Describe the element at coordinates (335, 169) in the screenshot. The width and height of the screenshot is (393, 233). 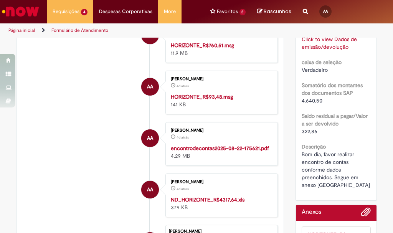
I see `span: Bom dia, favor realizar encontro de contas conforme dados preenchidos. Segue em anexo [GEOGRAPHIC...` at that location.